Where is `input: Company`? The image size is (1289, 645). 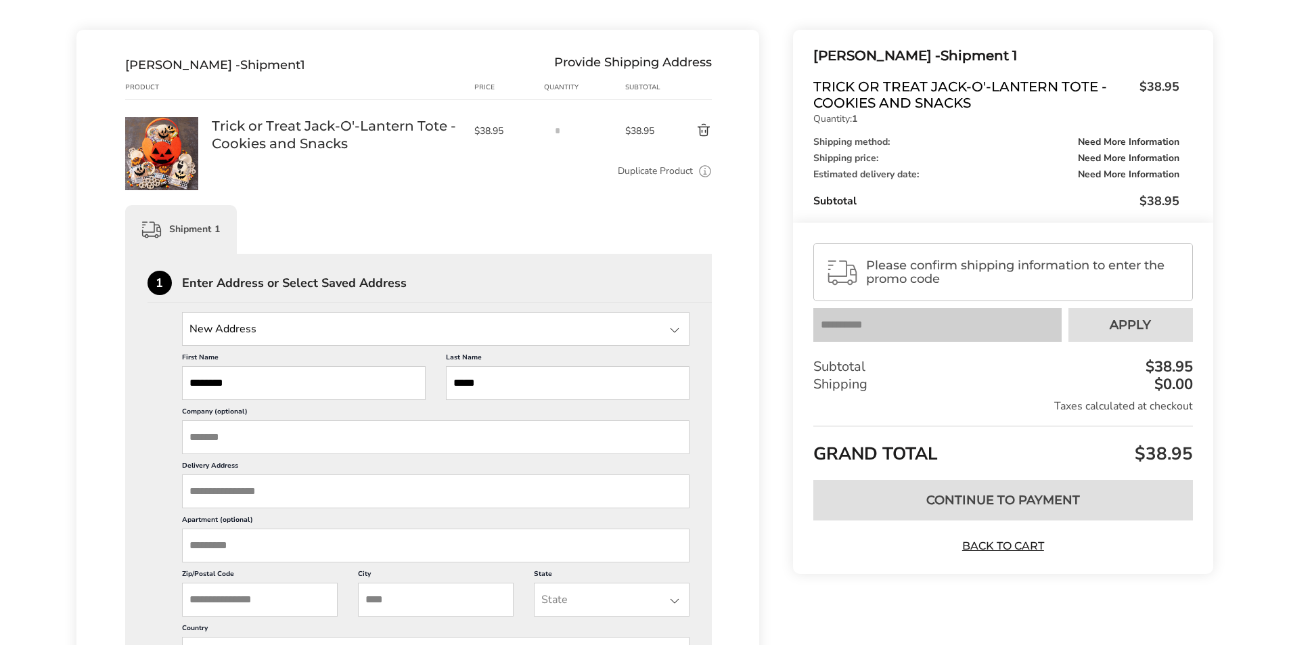
input: Company is located at coordinates (436, 437).